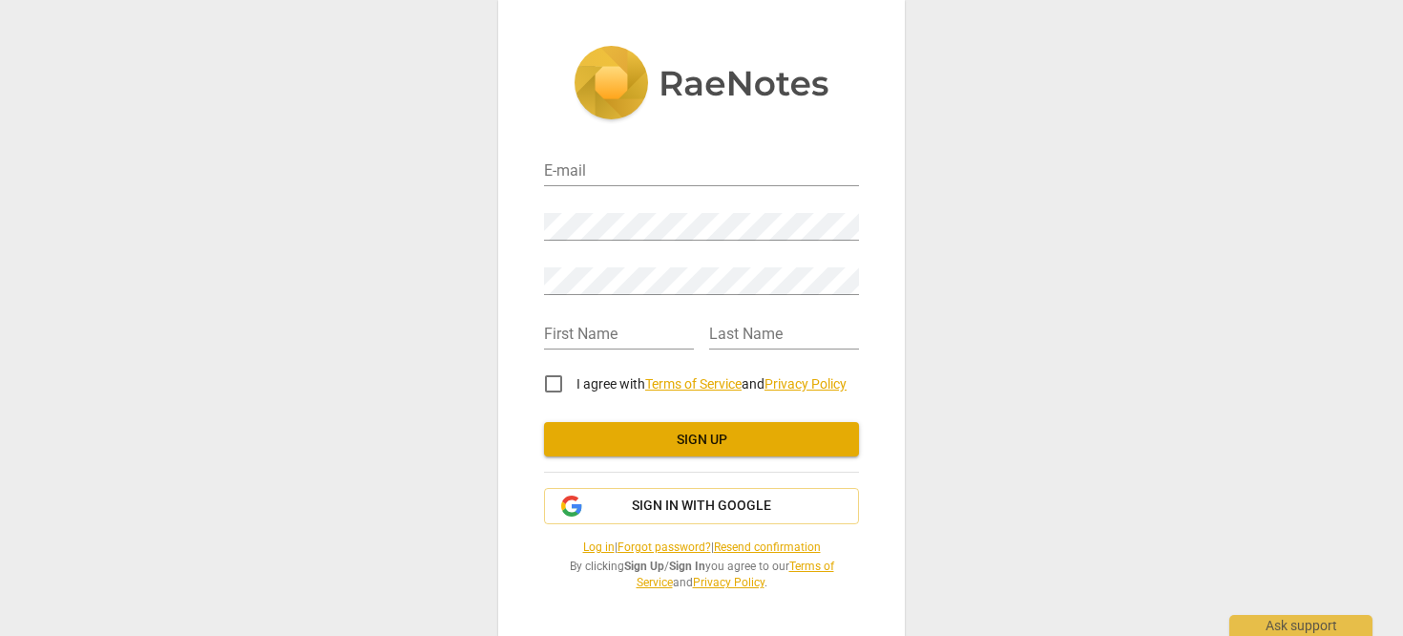 The height and width of the screenshot is (636, 1403). What do you see at coordinates (701, 85) in the screenshot?
I see `img: 5ac2273c67554f335776073100b6d88f.svg` at bounding box center [701, 85].